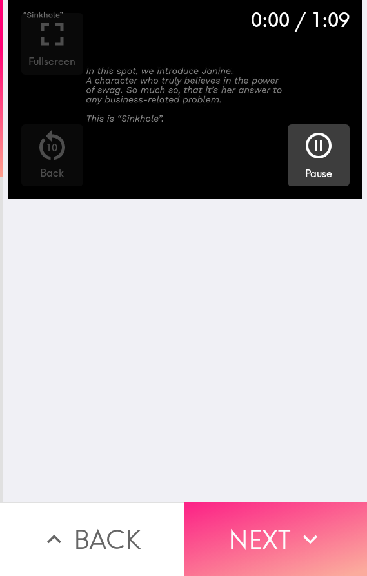 Image resolution: width=367 pixels, height=576 pixels. Describe the element at coordinates (52, 148) in the screenshot. I see `p: 10` at that location.